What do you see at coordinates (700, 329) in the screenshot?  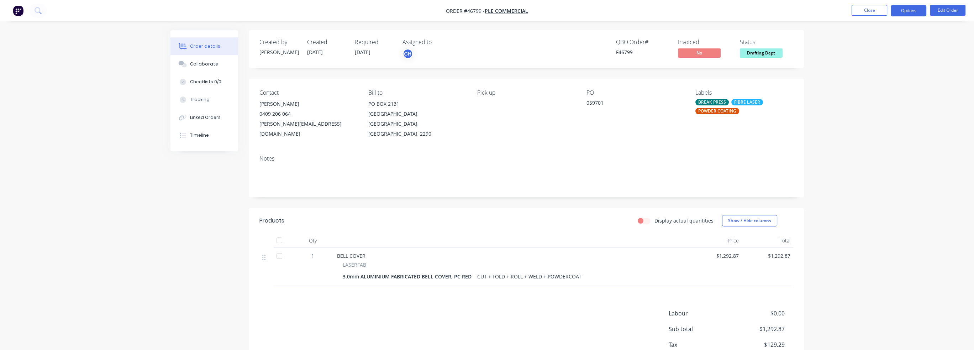 I see `span: Sub total` at bounding box center [700, 329].